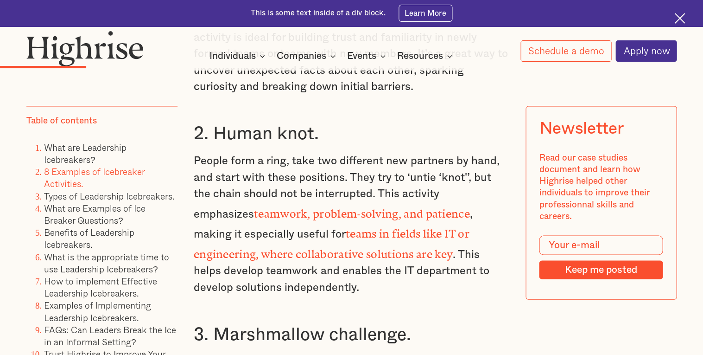 The image size is (703, 355). Describe the element at coordinates (89, 237) in the screenshot. I see `a: Benefits of Leadership Icebreakers.` at that location.